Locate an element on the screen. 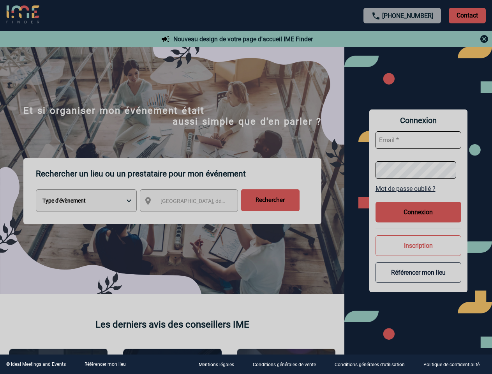  p: Conditions générales de vente is located at coordinates (284, 365).